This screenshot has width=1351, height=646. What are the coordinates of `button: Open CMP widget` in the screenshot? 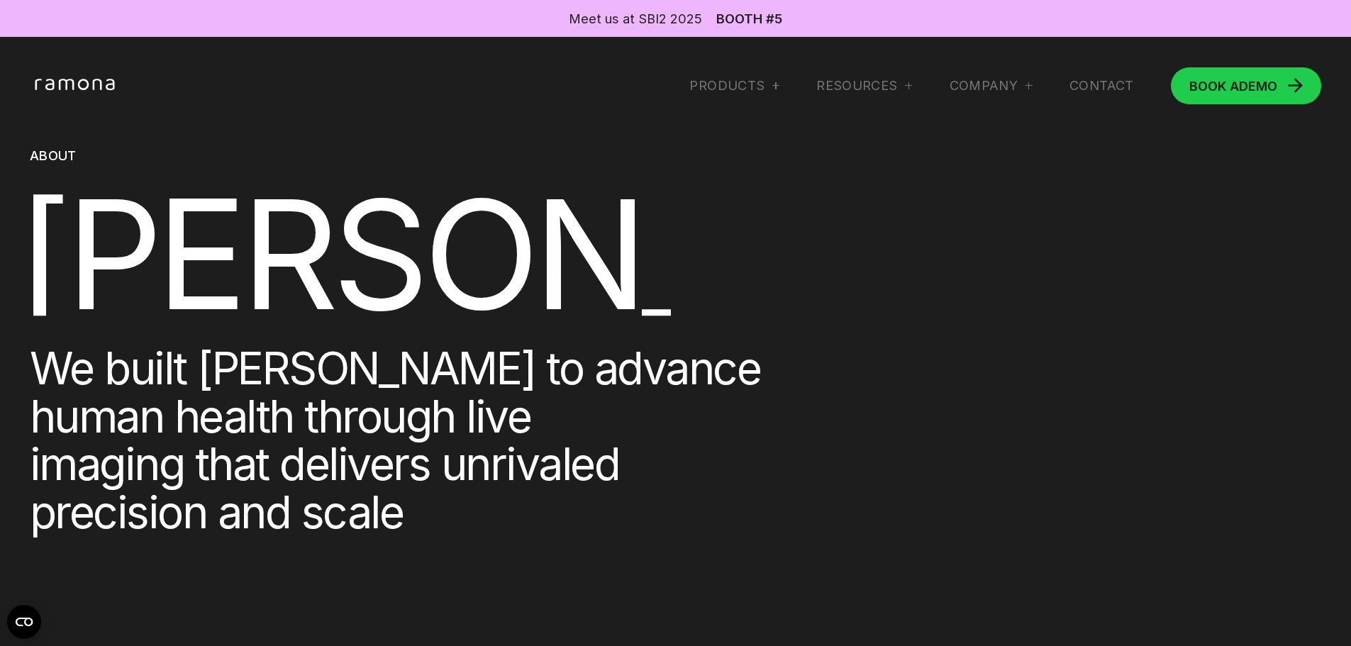 It's located at (24, 622).